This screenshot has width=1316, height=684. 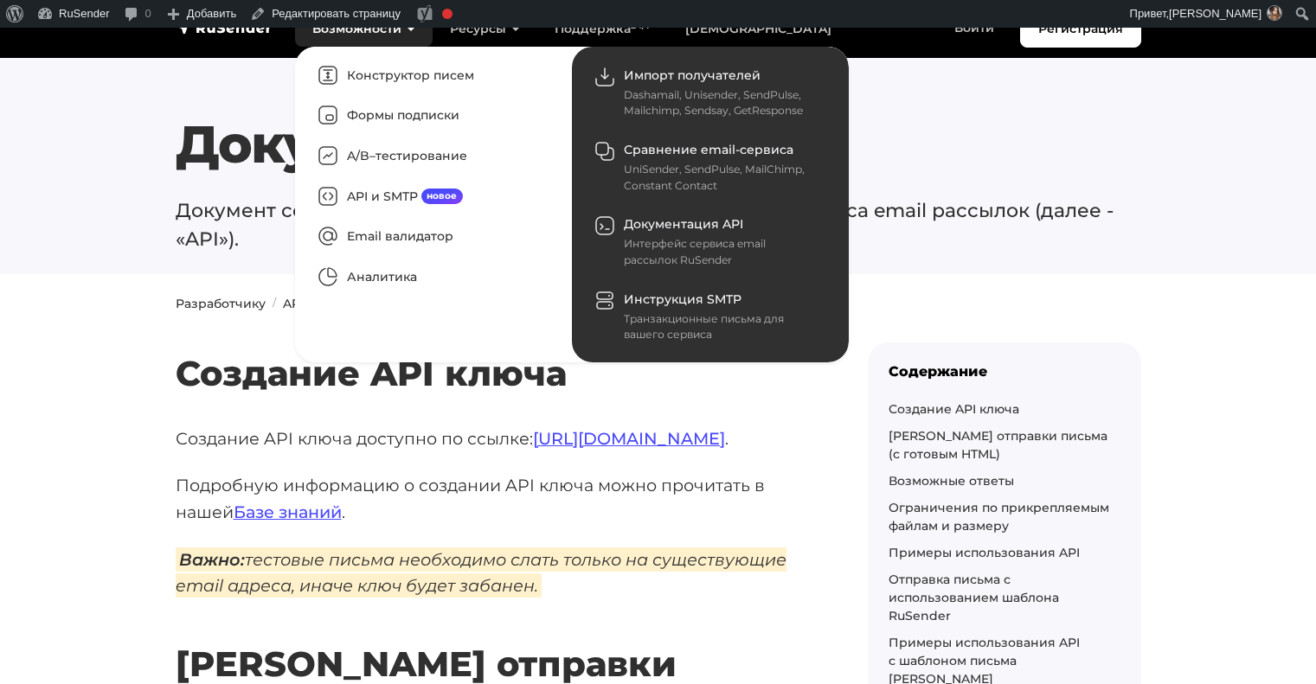 What do you see at coordinates (433, 156) in the screenshot?
I see `a: A/B–тестирование` at bounding box center [433, 156].